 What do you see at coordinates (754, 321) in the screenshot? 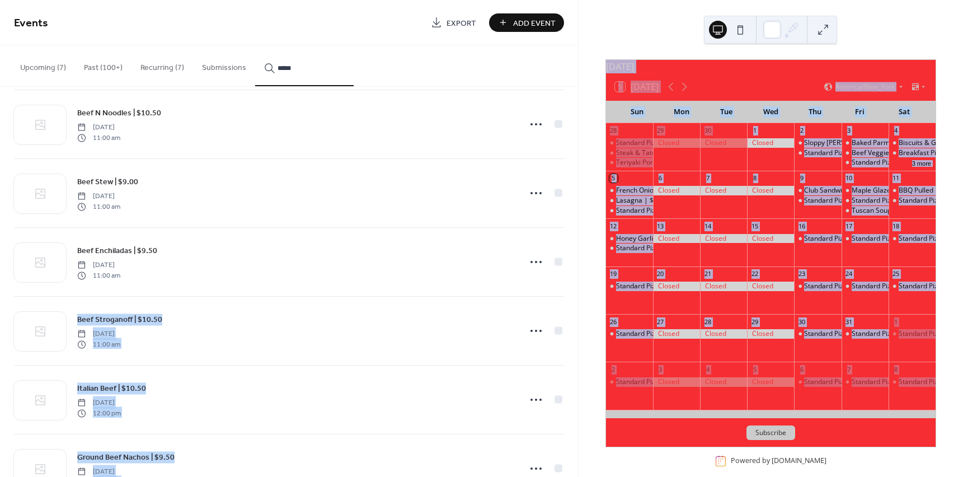
I see `div: 29` at bounding box center [754, 321].